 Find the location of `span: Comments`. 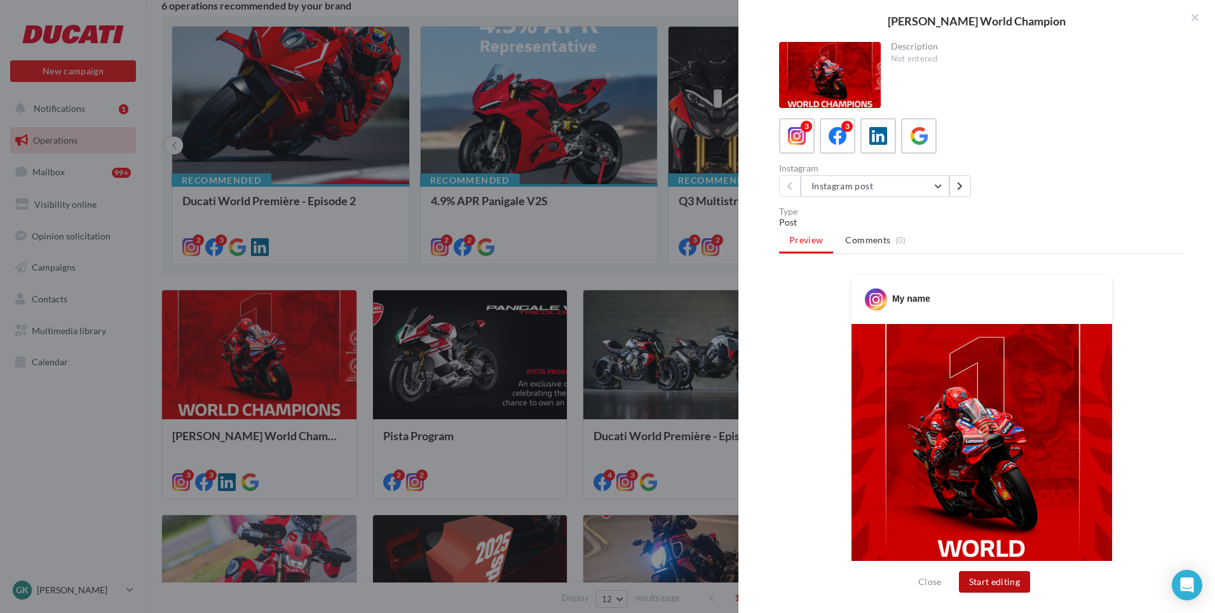

span: Comments is located at coordinates (867, 240).